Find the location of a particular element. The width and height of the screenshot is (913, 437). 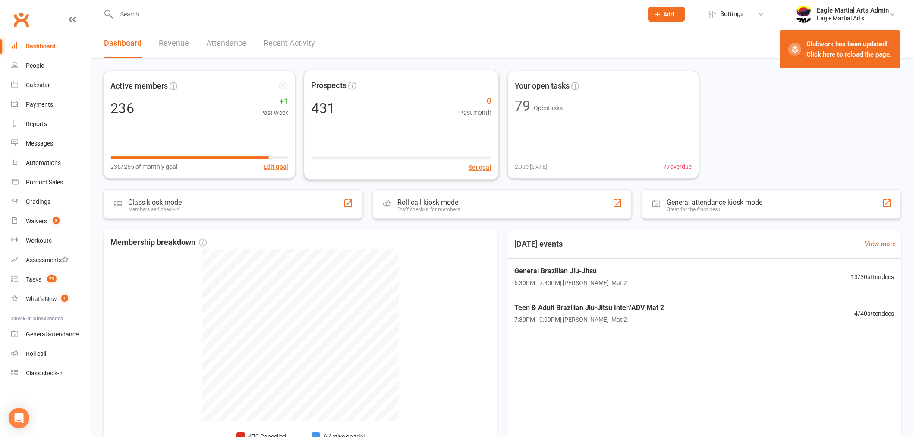

button: Add is located at coordinates (667, 14).